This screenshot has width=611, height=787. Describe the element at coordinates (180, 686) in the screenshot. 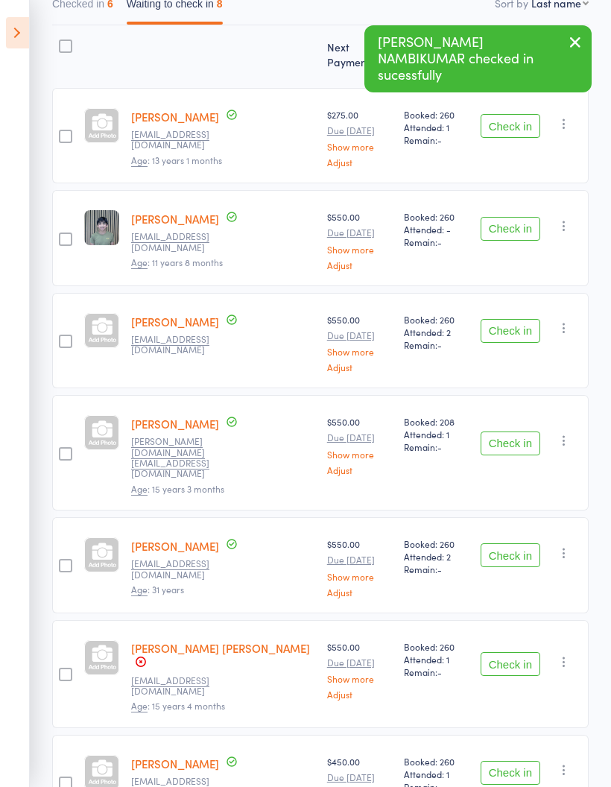

I see `small: vijsek@yahoo.com` at that location.